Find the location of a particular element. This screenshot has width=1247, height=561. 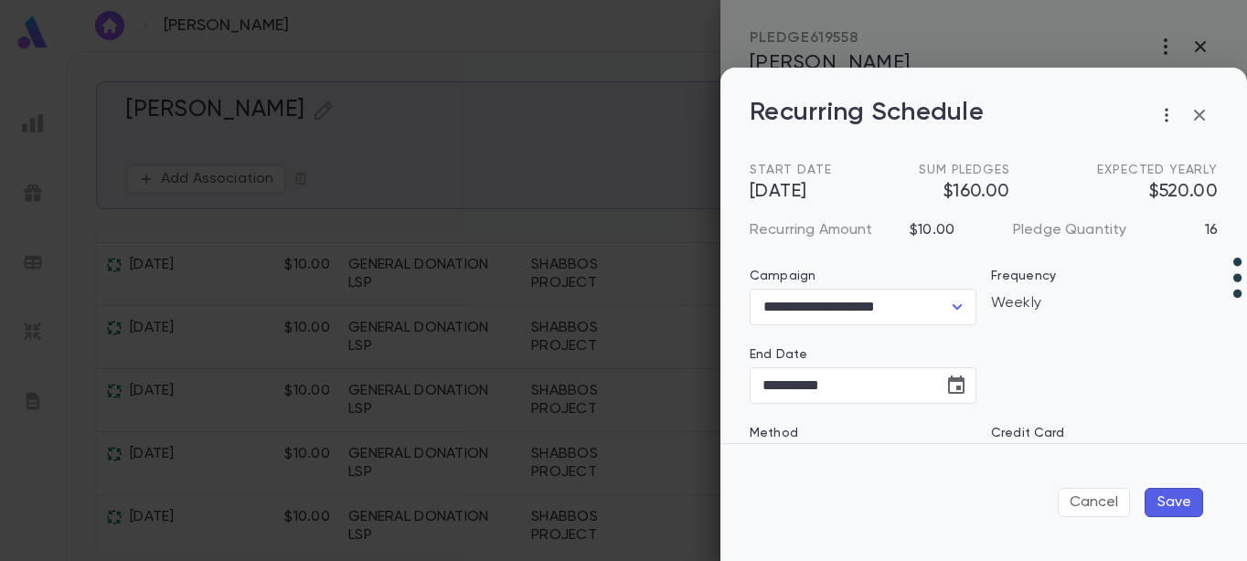

button: Cancel is located at coordinates (1094, 503).